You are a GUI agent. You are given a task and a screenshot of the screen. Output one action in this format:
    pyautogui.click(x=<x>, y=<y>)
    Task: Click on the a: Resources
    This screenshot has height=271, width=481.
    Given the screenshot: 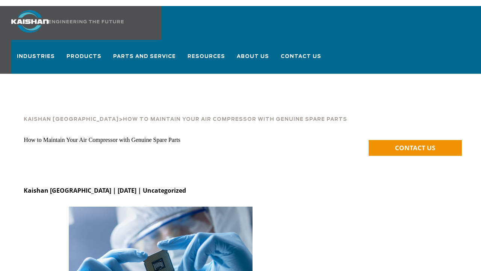 What is the action you would take?
    pyautogui.click(x=207, y=60)
    